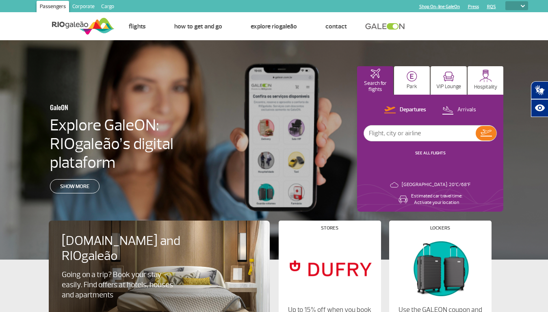 The image size is (548, 312). I want to click on p: Departures, so click(413, 110).